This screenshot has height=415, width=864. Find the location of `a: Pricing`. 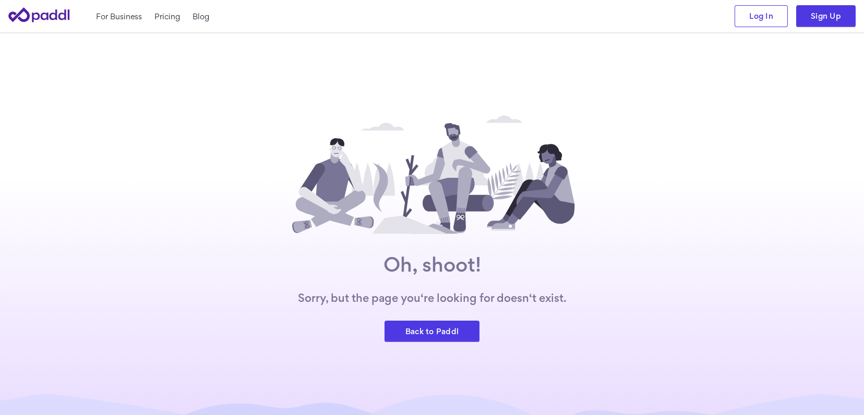

a: Pricing is located at coordinates (167, 16).